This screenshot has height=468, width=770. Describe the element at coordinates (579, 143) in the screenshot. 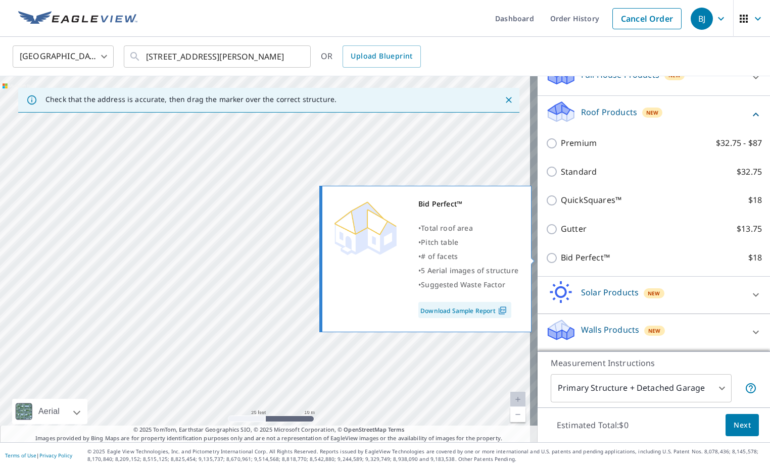

I see `p: Premium` at that location.